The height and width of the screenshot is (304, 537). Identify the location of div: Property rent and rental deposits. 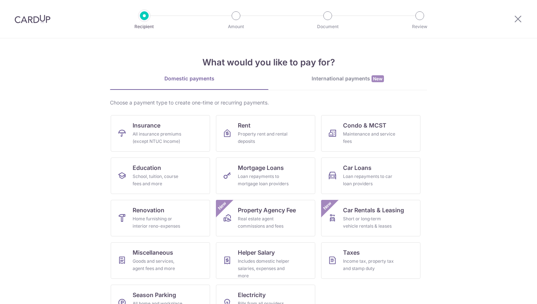
(264, 138).